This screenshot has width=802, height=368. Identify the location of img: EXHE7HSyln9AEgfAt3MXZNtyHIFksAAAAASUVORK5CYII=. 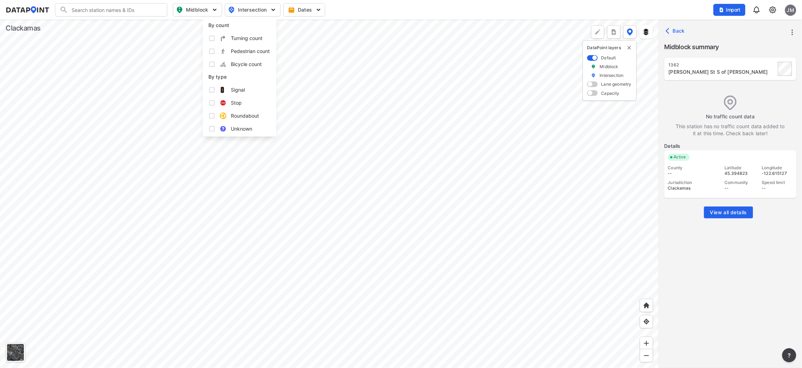
(223, 38).